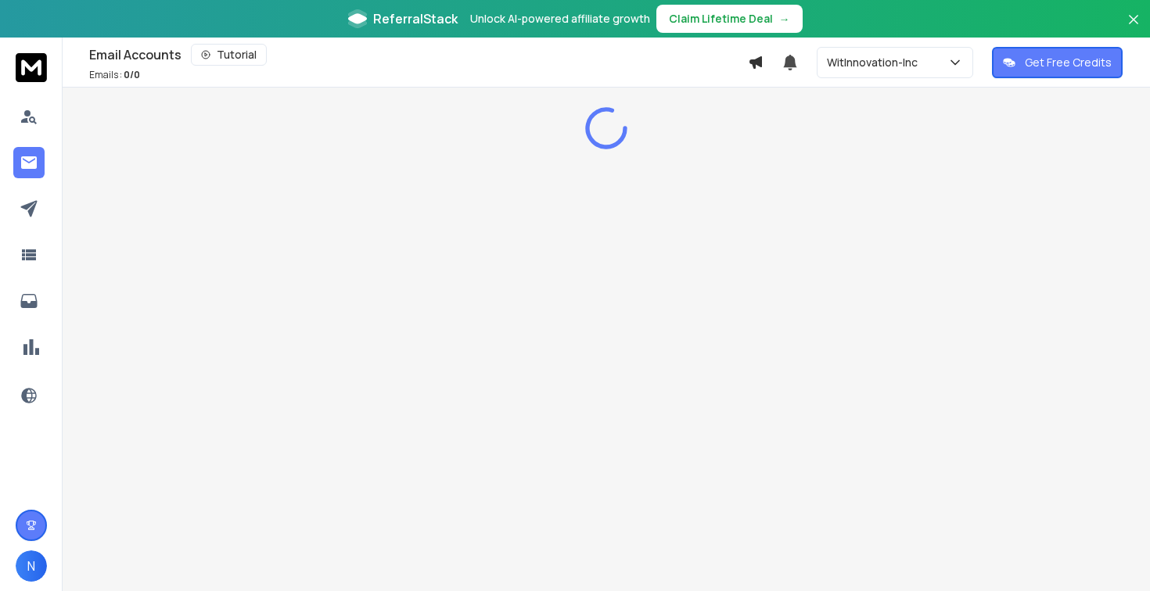 Image resolution: width=1150 pixels, height=591 pixels. I want to click on span: 0 / 0, so click(131, 74).